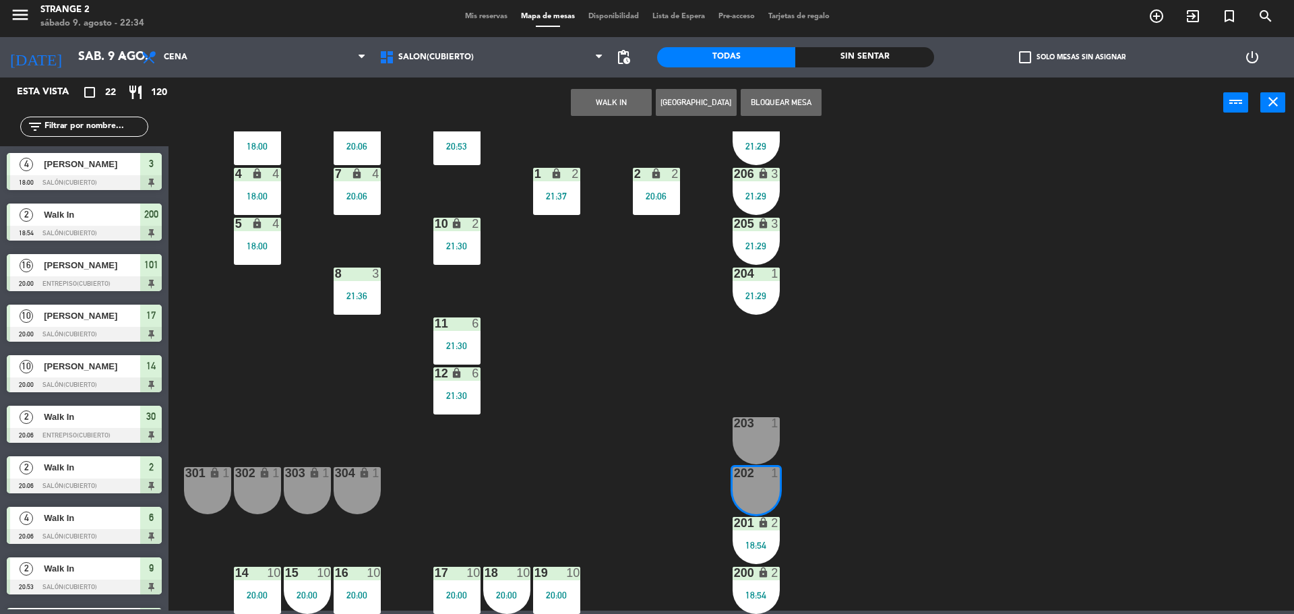 This screenshot has width=1294, height=614. What do you see at coordinates (335, 274) in the screenshot?
I see `div: 8` at bounding box center [335, 274].